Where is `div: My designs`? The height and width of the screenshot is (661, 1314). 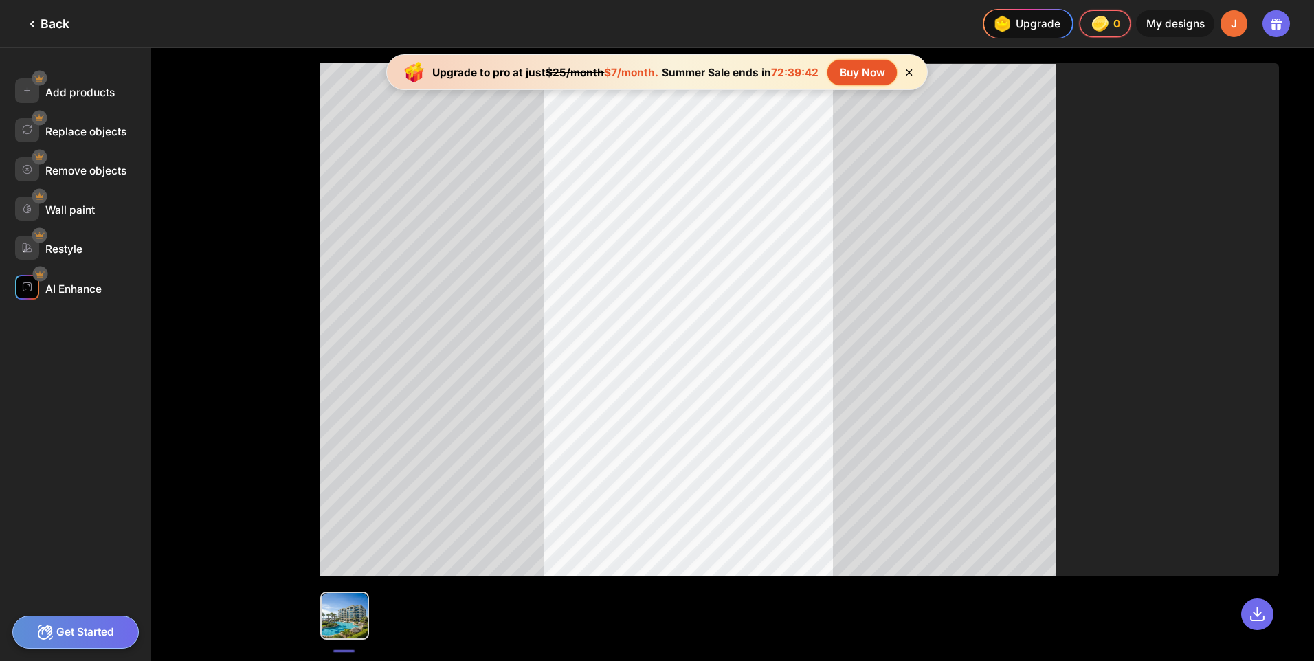 div: My designs is located at coordinates (1175, 24).